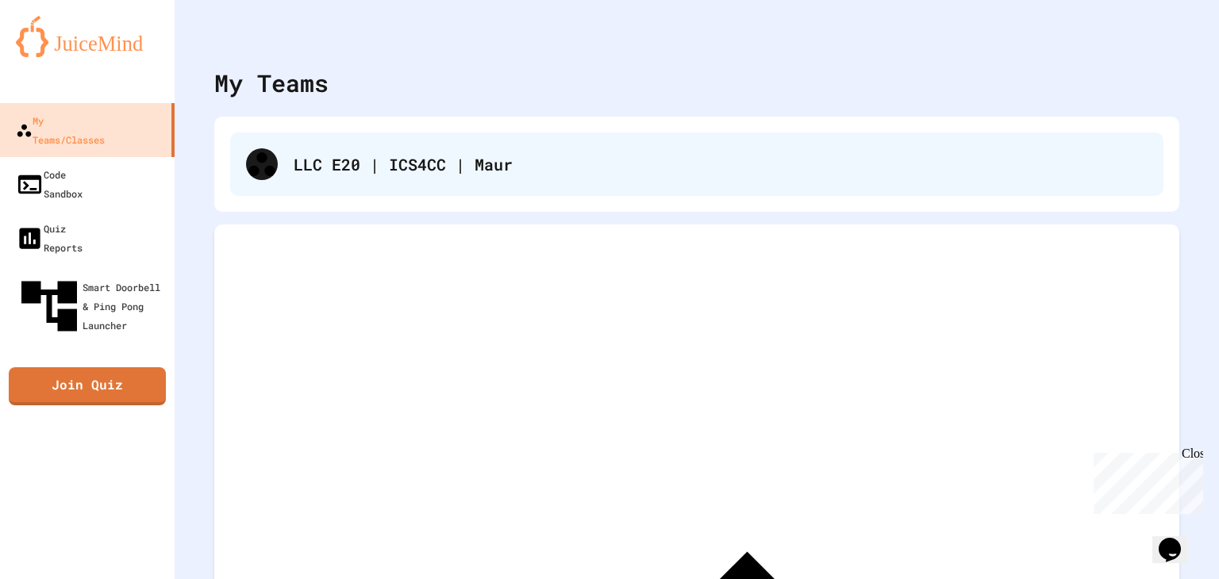 This screenshot has height=579, width=1219. I want to click on a: Join Quiz, so click(87, 386).